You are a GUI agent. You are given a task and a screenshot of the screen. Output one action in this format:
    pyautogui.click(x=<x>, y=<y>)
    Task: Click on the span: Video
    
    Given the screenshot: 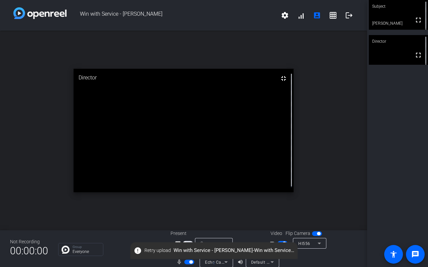 What is the action you would take?
    pyautogui.click(x=276, y=234)
    